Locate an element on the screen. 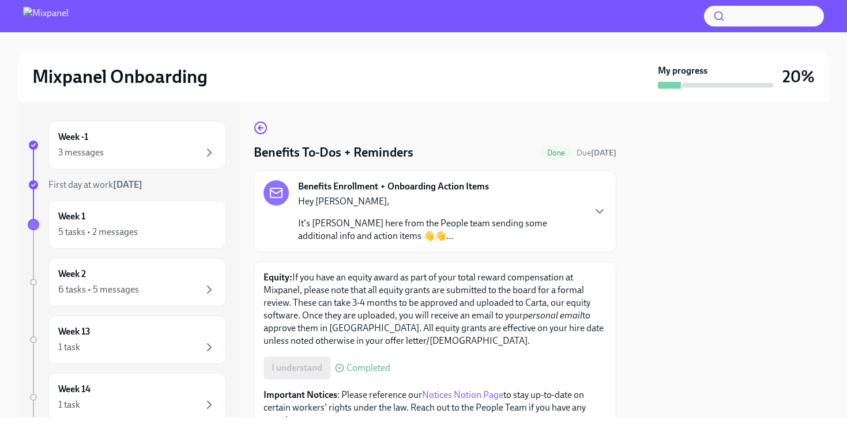 The image size is (847, 429). span: First day at work is located at coordinates (95, 184).